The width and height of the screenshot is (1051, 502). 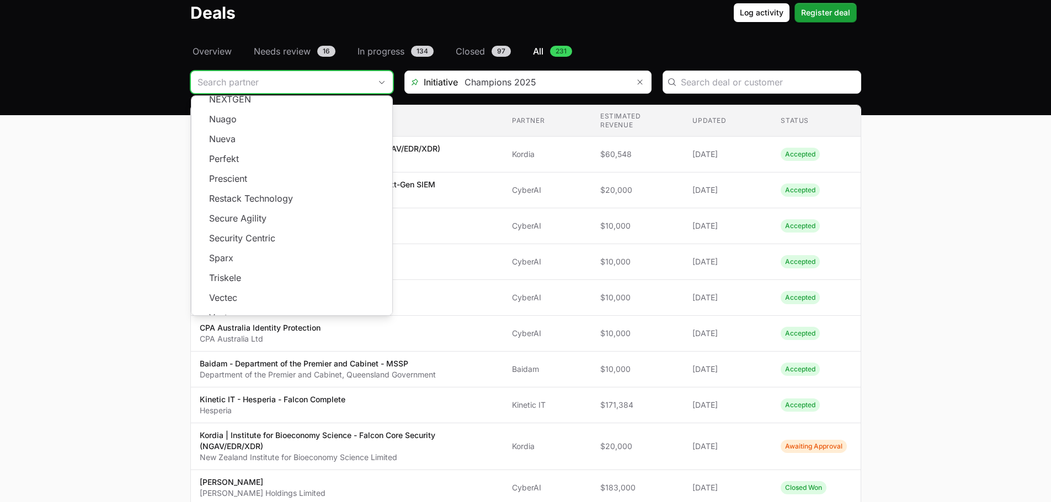 What do you see at coordinates (547, 405) in the screenshot?
I see `span: Kinetic IT` at bounding box center [547, 405].